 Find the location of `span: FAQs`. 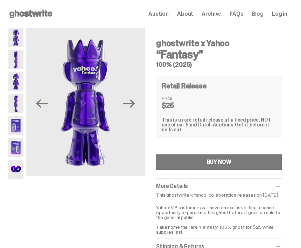

span: FAQs is located at coordinates (236, 14).